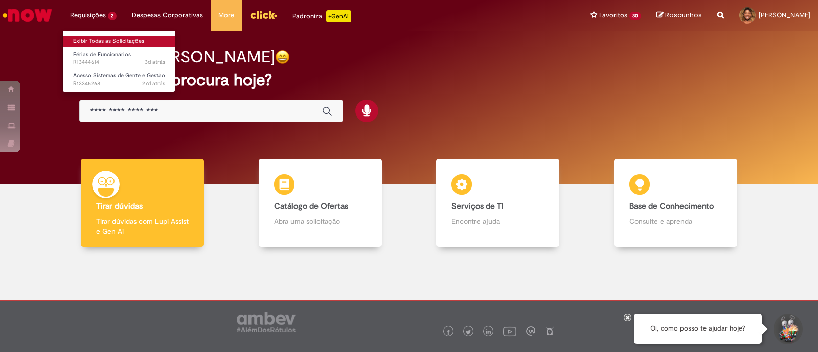 This screenshot has width=818, height=352. I want to click on img: click_logo_yellow_360x200.png, so click(263, 15).